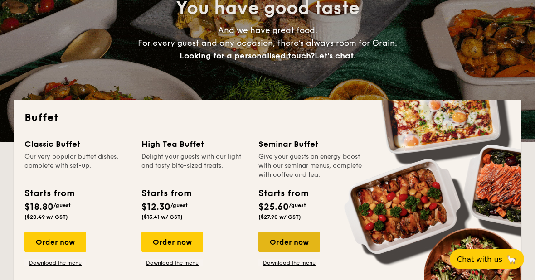  Describe the element at coordinates (311, 145) in the screenshot. I see `div: Seminar Buffet` at that location.